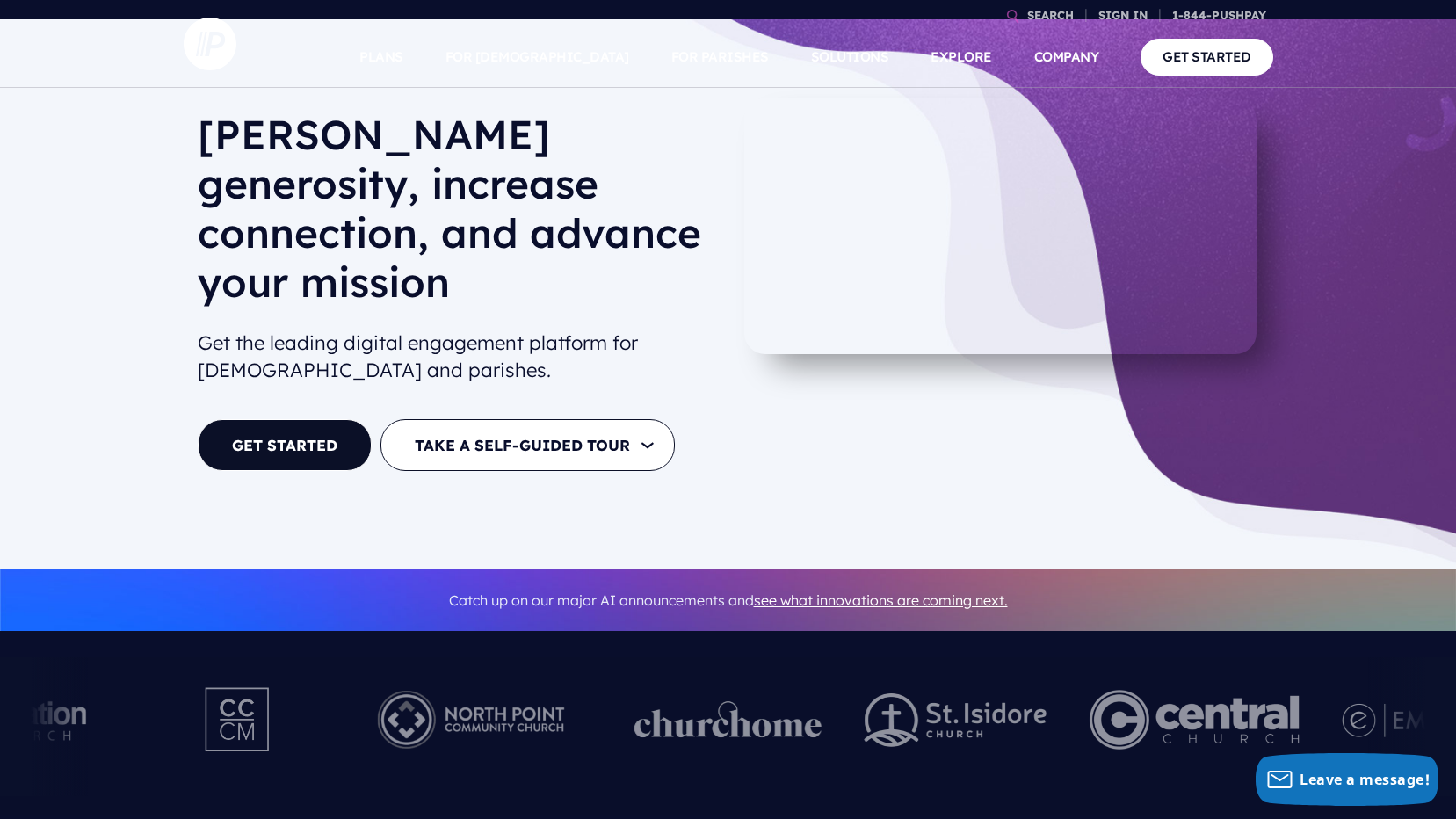 The height and width of the screenshot is (819, 1456). I want to click on button: TAKE A SELF-GUIDED TOUR, so click(527, 445).